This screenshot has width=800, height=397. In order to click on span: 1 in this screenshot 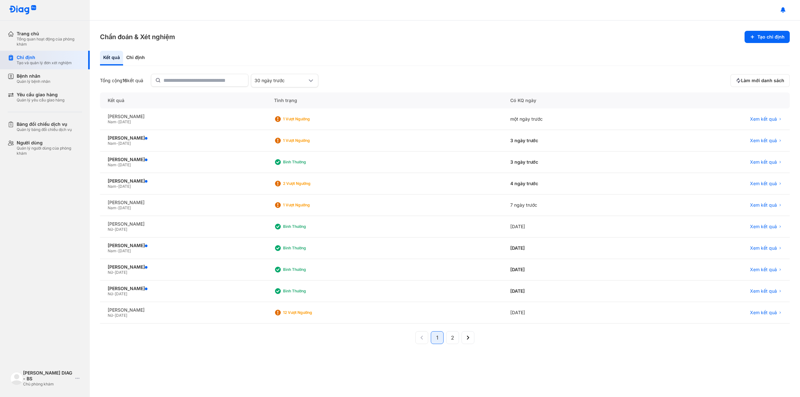, I will do `click(437, 337)`.